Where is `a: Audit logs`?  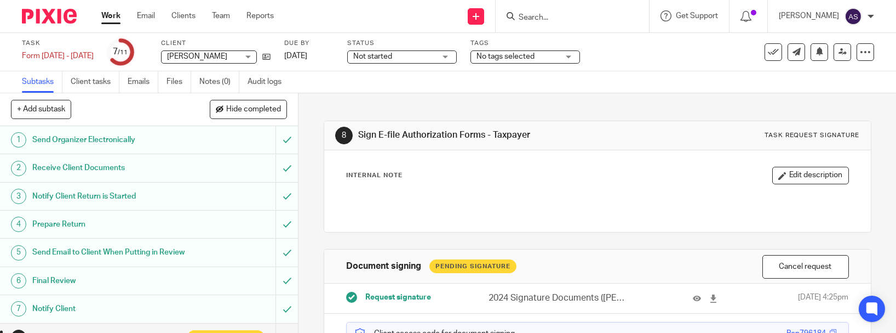 a: Audit logs is located at coordinates (268, 82).